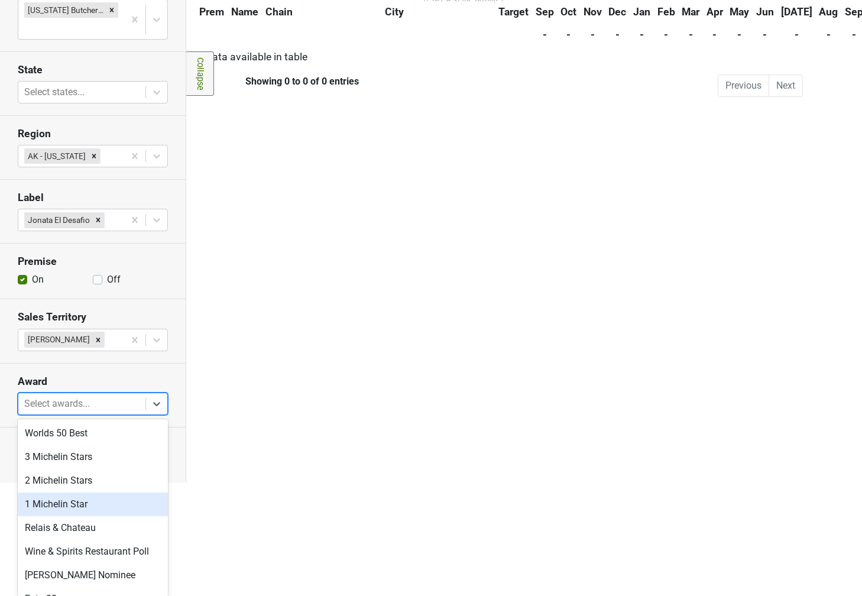  What do you see at coordinates (715, 12) in the screenshot?
I see `th: Apr: activate to sort column ascending` at bounding box center [715, 12].